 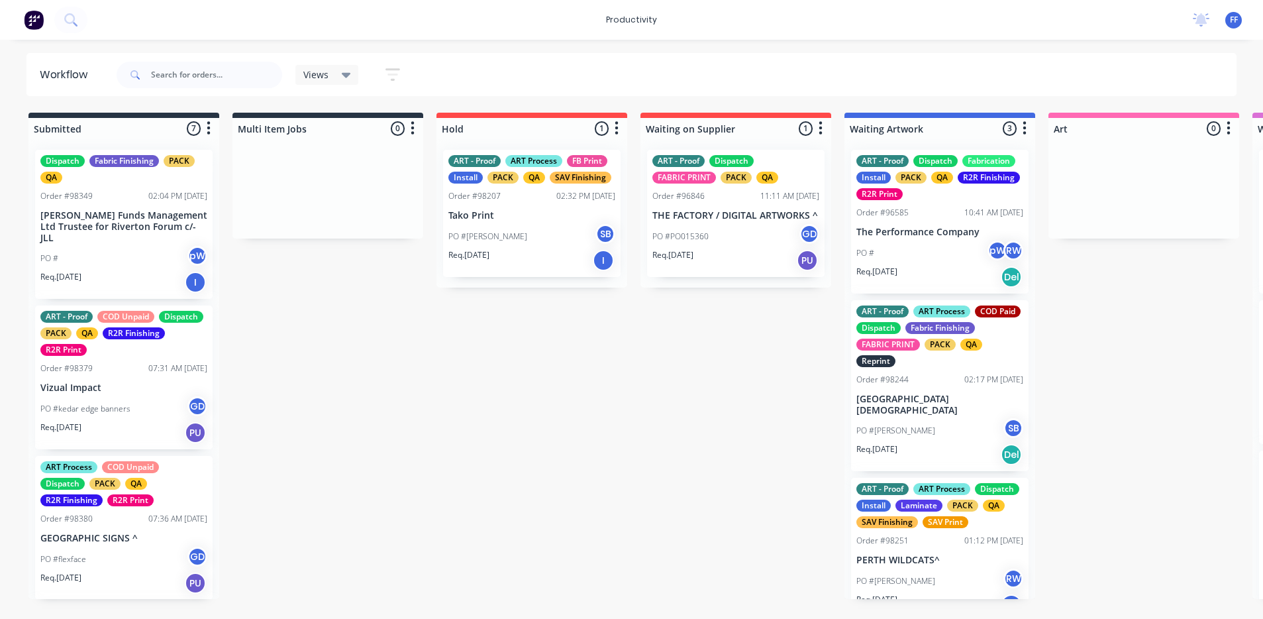 What do you see at coordinates (85, 409) in the screenshot?
I see `p: PO #kedar edge banners` at bounding box center [85, 409].